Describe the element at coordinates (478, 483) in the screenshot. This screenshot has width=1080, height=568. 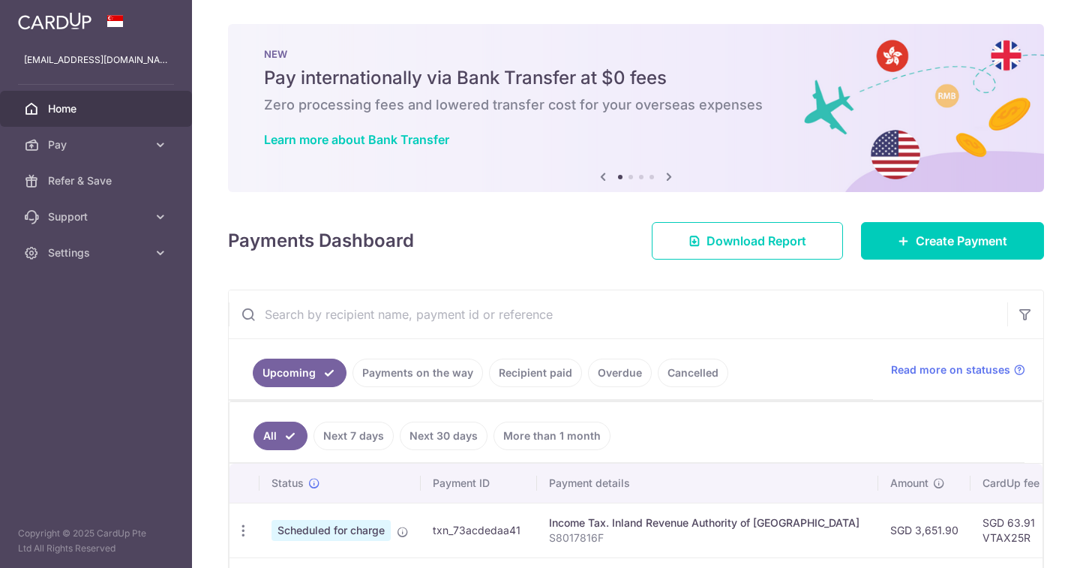
I see `th: Payment ID` at that location.